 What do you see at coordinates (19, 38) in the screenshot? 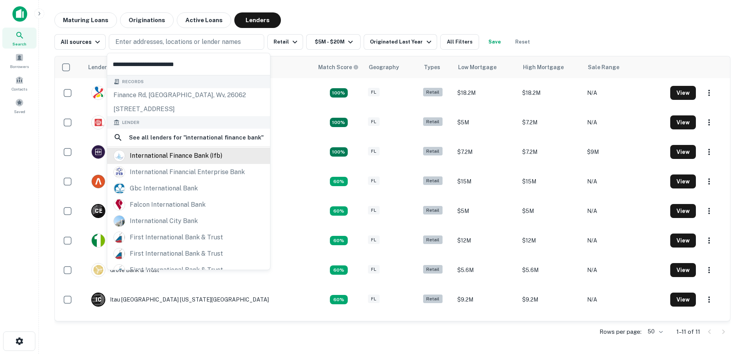
I see `a: Search` at bounding box center [19, 38].